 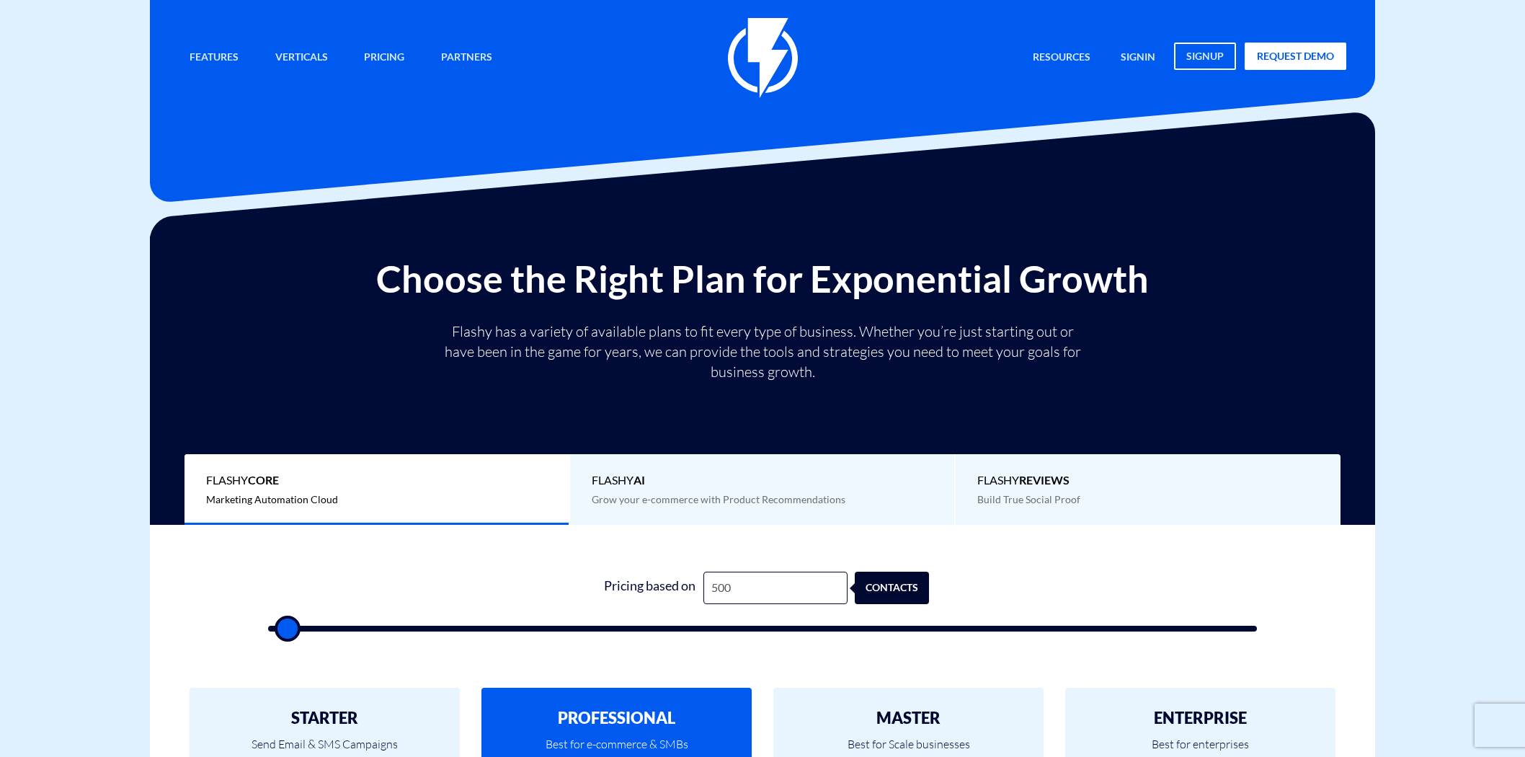 What do you see at coordinates (384, 58) in the screenshot?
I see `a: Pricing` at bounding box center [384, 58].